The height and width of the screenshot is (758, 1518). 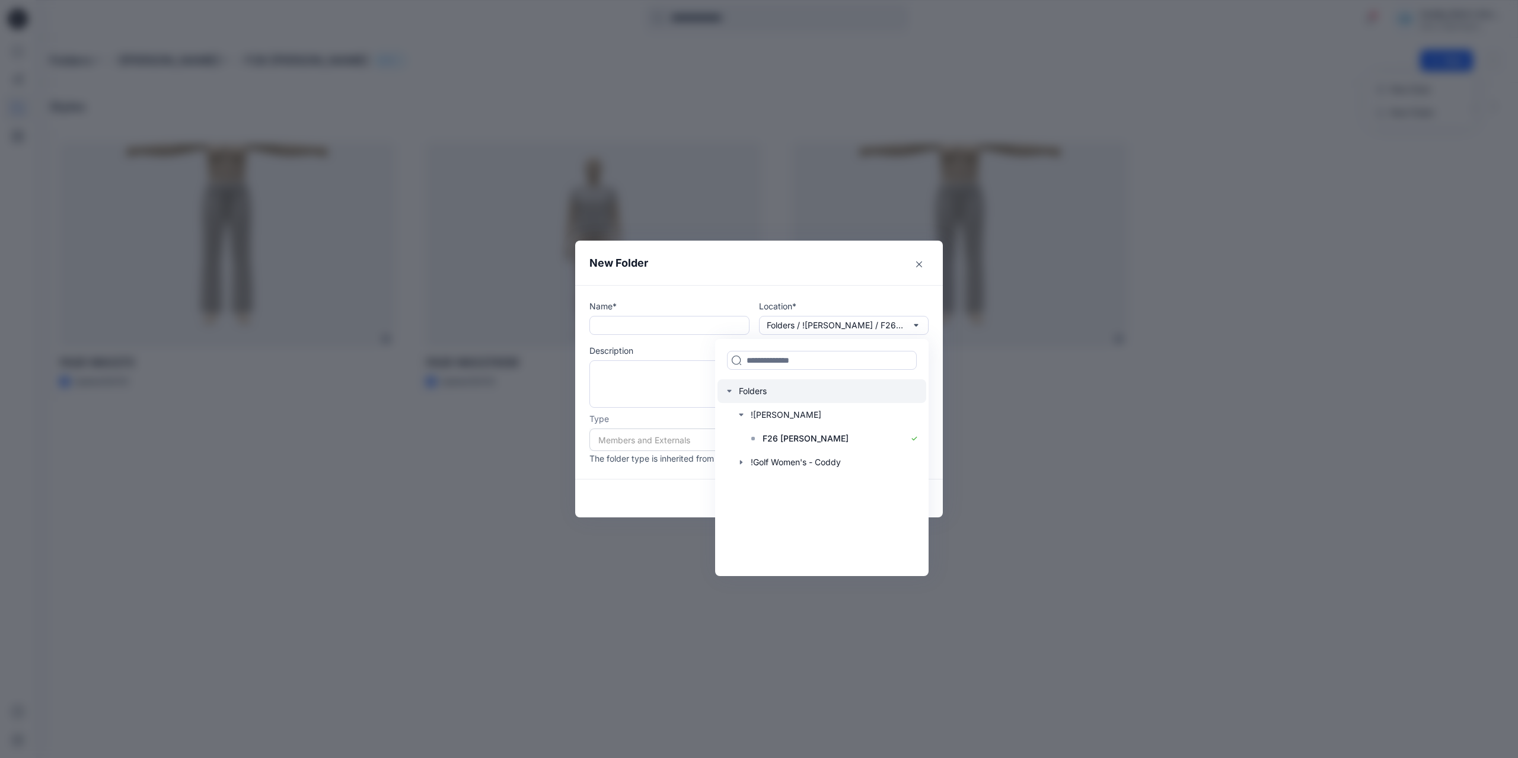 I want to click on p: The folder type is inherited from the parent folder, so click(x=759, y=458).